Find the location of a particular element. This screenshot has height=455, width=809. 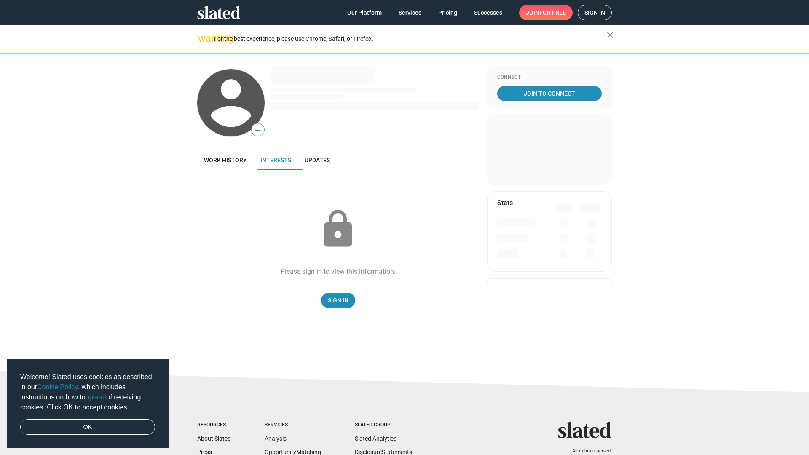

span: Interests is located at coordinates (275, 160).